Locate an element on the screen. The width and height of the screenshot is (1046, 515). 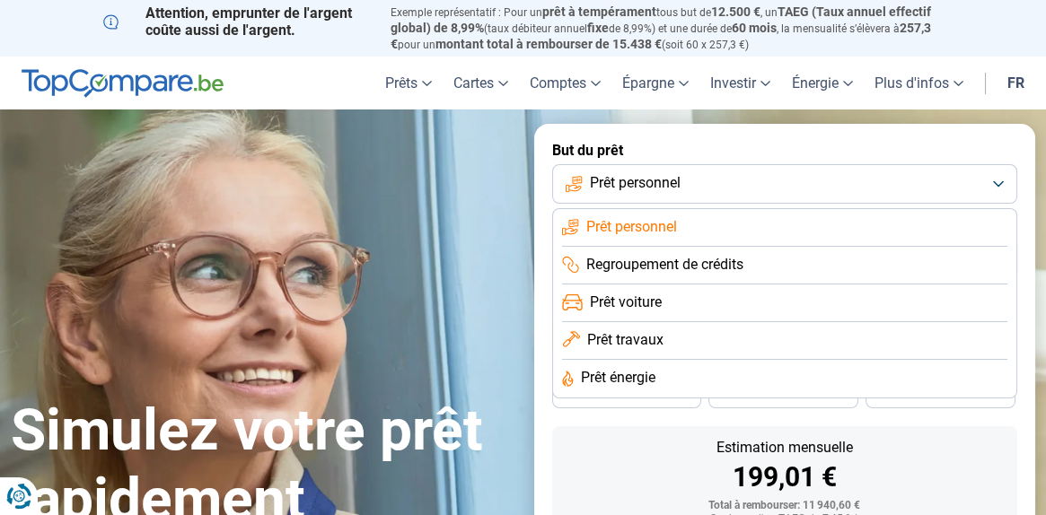
span: fixe is located at coordinates (597, 28).